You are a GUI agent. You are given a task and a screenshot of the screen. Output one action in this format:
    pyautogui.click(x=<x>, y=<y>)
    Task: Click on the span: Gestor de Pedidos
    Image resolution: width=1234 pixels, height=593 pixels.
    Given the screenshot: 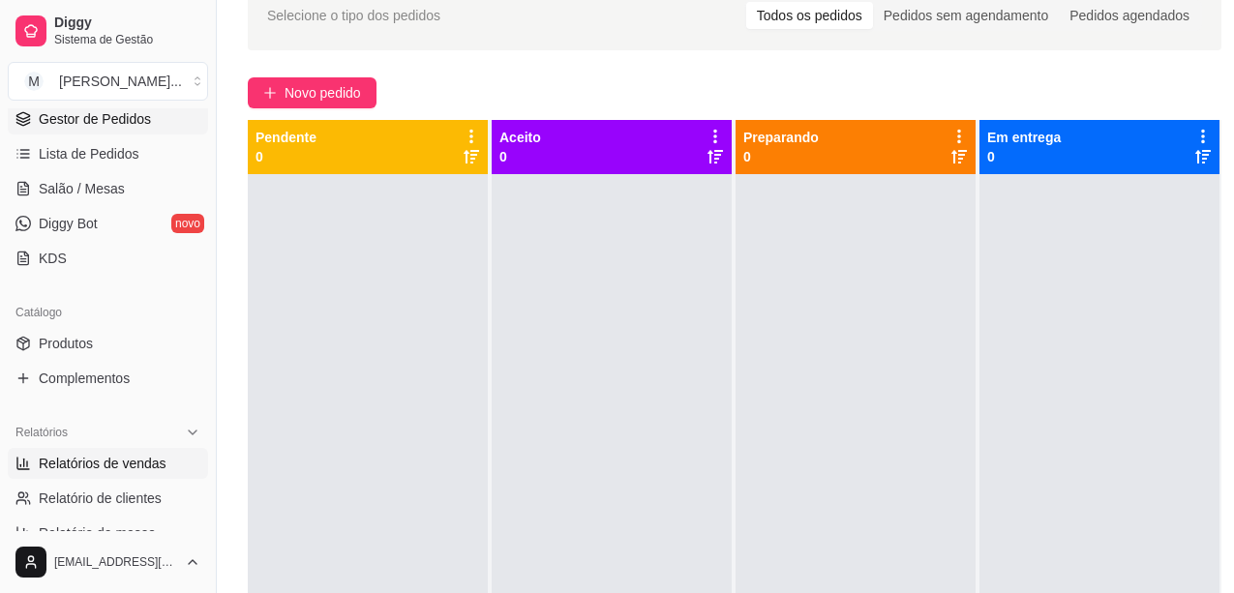 What is the action you would take?
    pyautogui.click(x=95, y=119)
    